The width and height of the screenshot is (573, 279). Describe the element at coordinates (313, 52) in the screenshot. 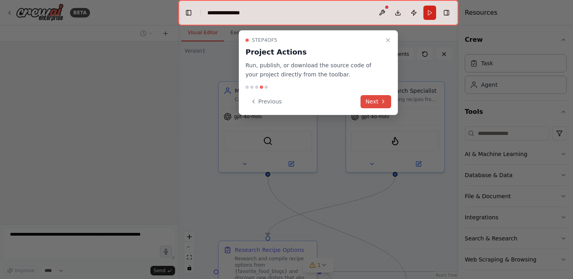

I see `h3: Project Actions` at that location.